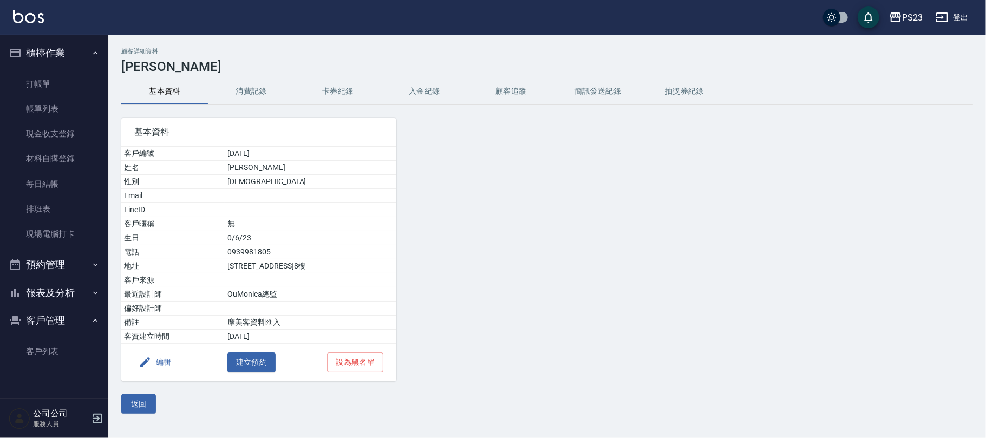 This screenshot has height=438, width=986. Describe the element at coordinates (173, 266) in the screenshot. I see `td: 地址` at that location.